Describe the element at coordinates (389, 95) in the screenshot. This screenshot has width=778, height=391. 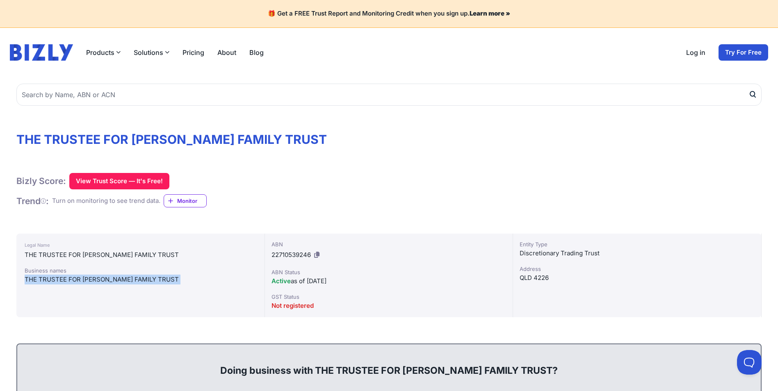
I see `input: Search by Name, ABN or ACN` at that location.